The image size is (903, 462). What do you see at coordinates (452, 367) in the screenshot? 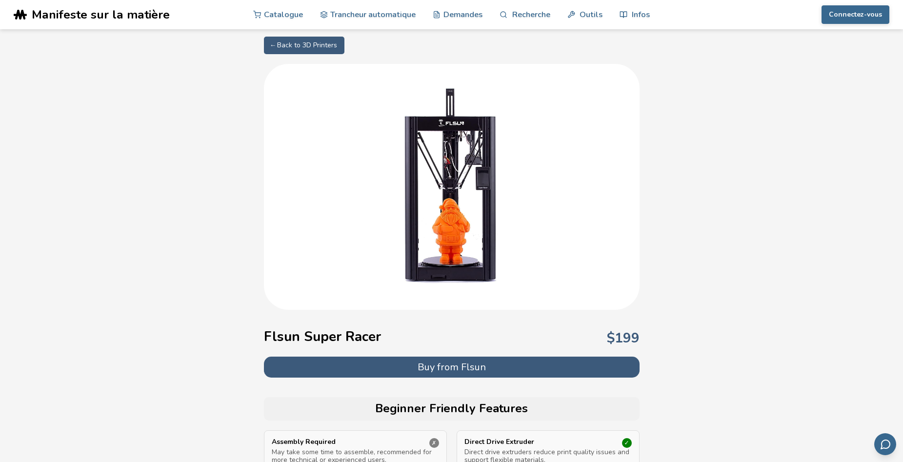
I see `button: Buy from Flsun` at bounding box center [452, 367].